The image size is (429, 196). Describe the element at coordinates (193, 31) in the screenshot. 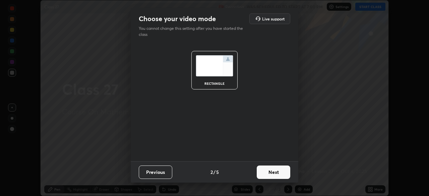

I see `p: You cannot change this setting after you have started the class` at that location.